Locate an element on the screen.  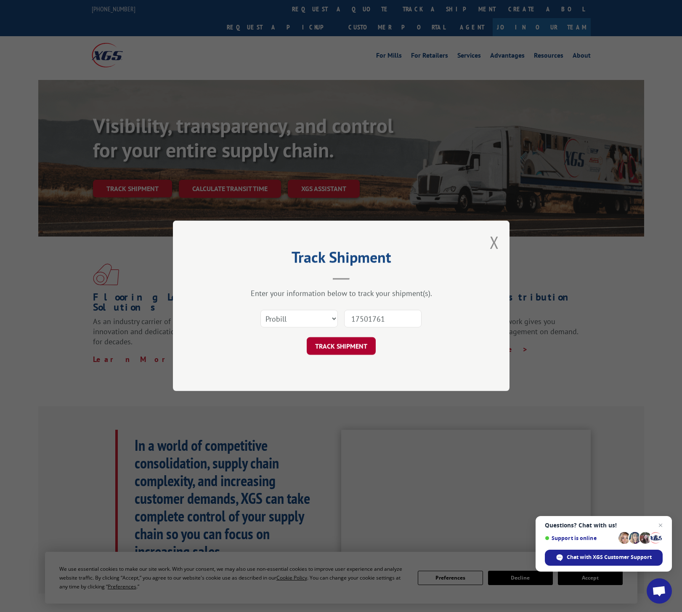
div: Enter your information below to track your shipment(s). is located at coordinates (341, 293).